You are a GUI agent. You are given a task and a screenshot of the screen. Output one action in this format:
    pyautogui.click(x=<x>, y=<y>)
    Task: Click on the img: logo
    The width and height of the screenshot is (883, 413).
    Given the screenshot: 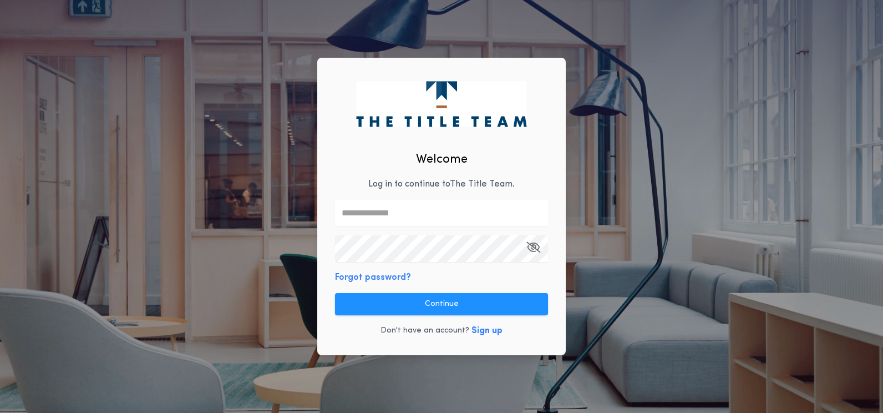 What is the action you would take?
    pyautogui.click(x=441, y=104)
    